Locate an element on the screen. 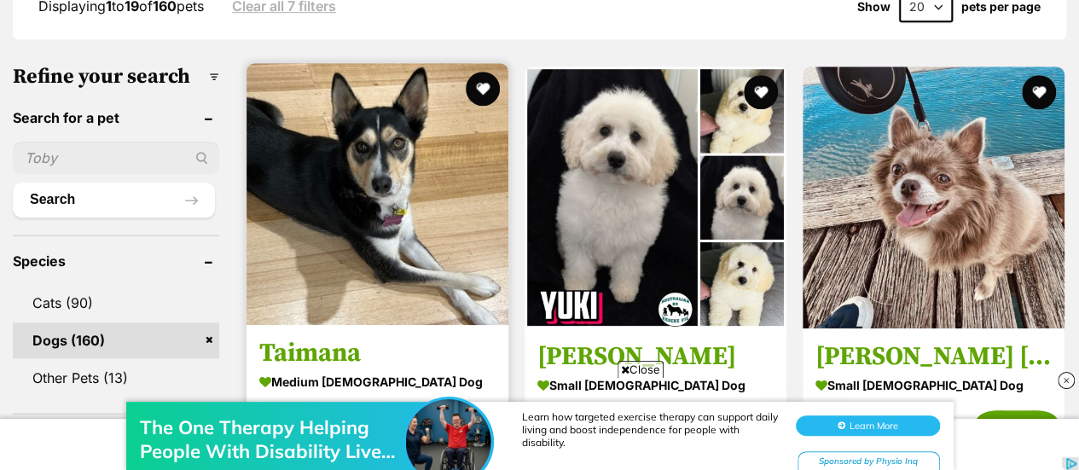 The height and width of the screenshot is (470, 1079). a: Other Pets (13) is located at coordinates (116, 378).